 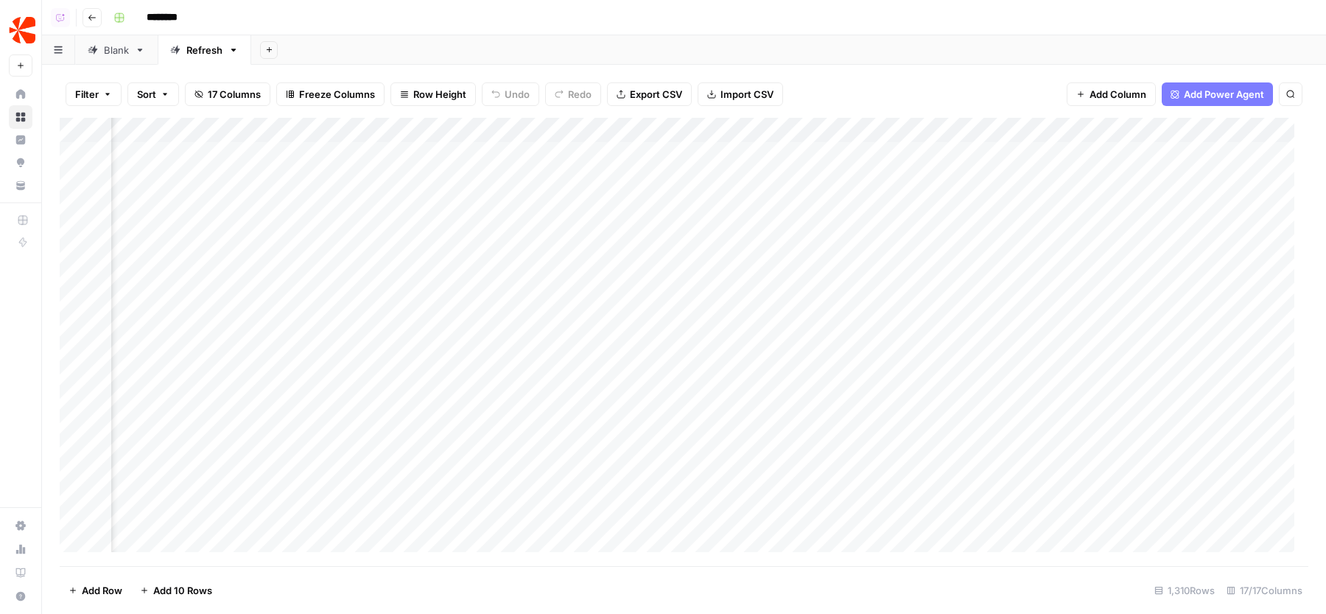 What do you see at coordinates (21, 526) in the screenshot?
I see `a: Settings` at bounding box center [21, 526].